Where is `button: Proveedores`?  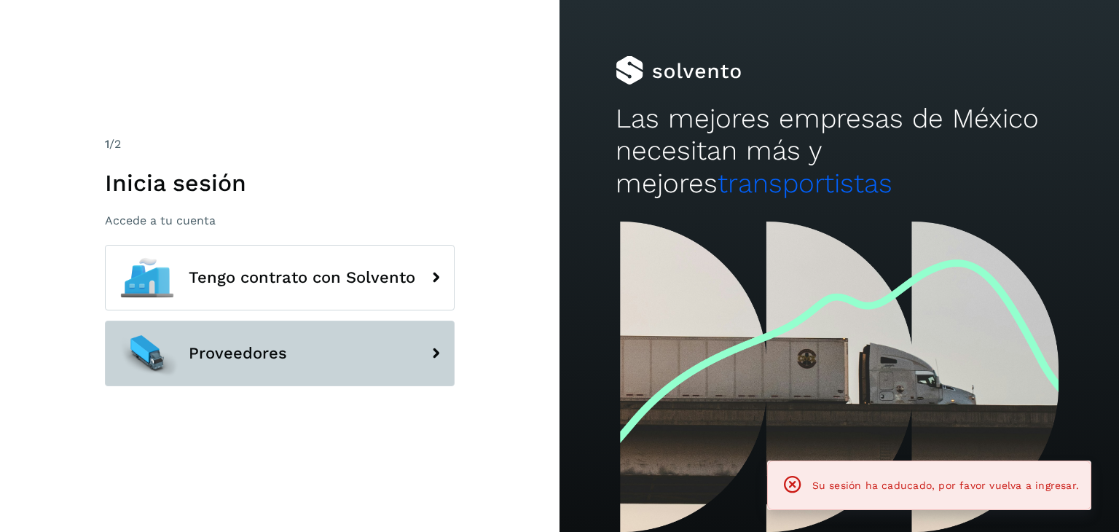
button: Proveedores is located at coordinates (280, 353).